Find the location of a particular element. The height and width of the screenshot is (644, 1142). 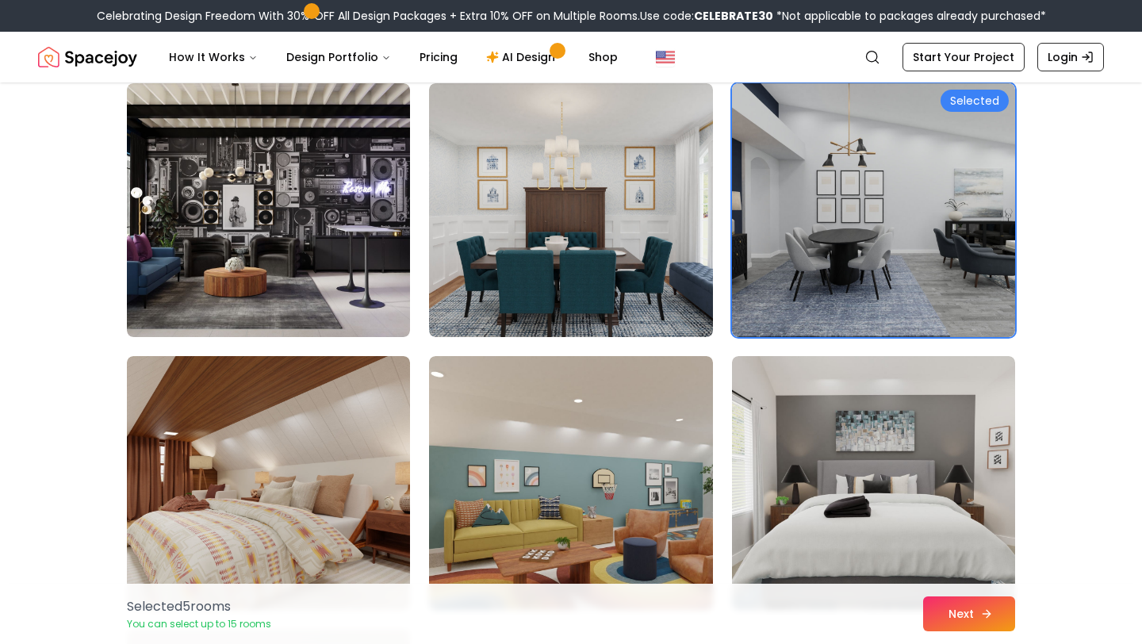

img: Room room-64 is located at coordinates (268, 210).